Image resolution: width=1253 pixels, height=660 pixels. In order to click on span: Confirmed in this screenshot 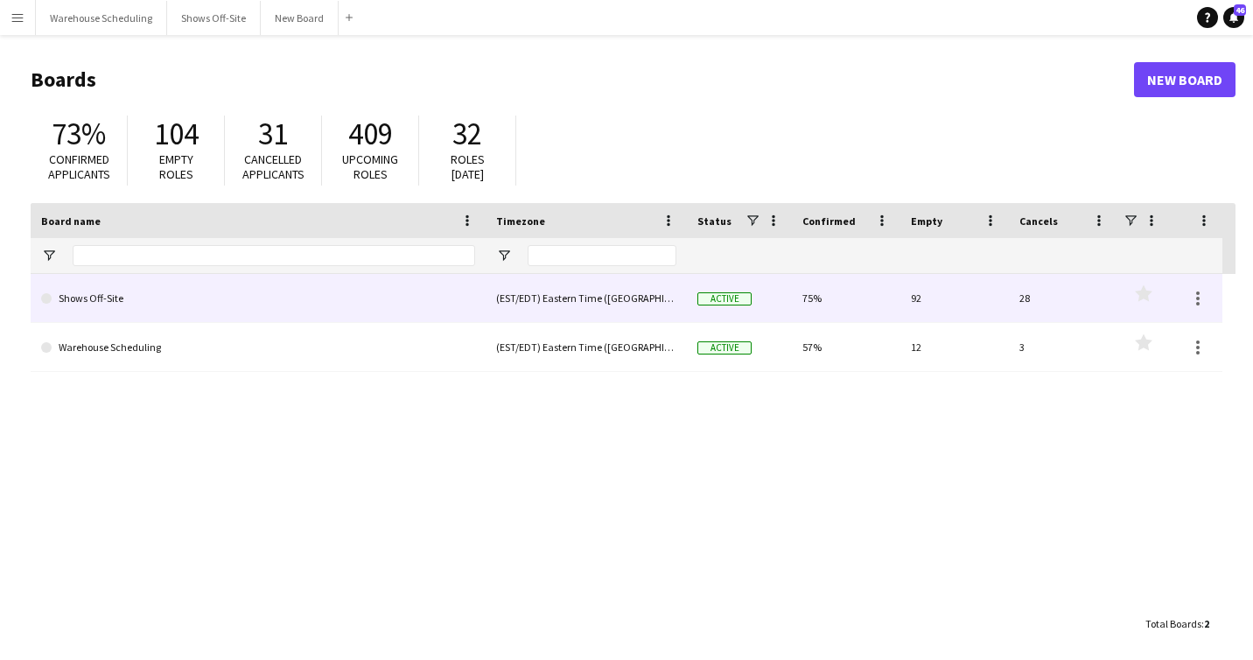, I will do `click(829, 221)`.